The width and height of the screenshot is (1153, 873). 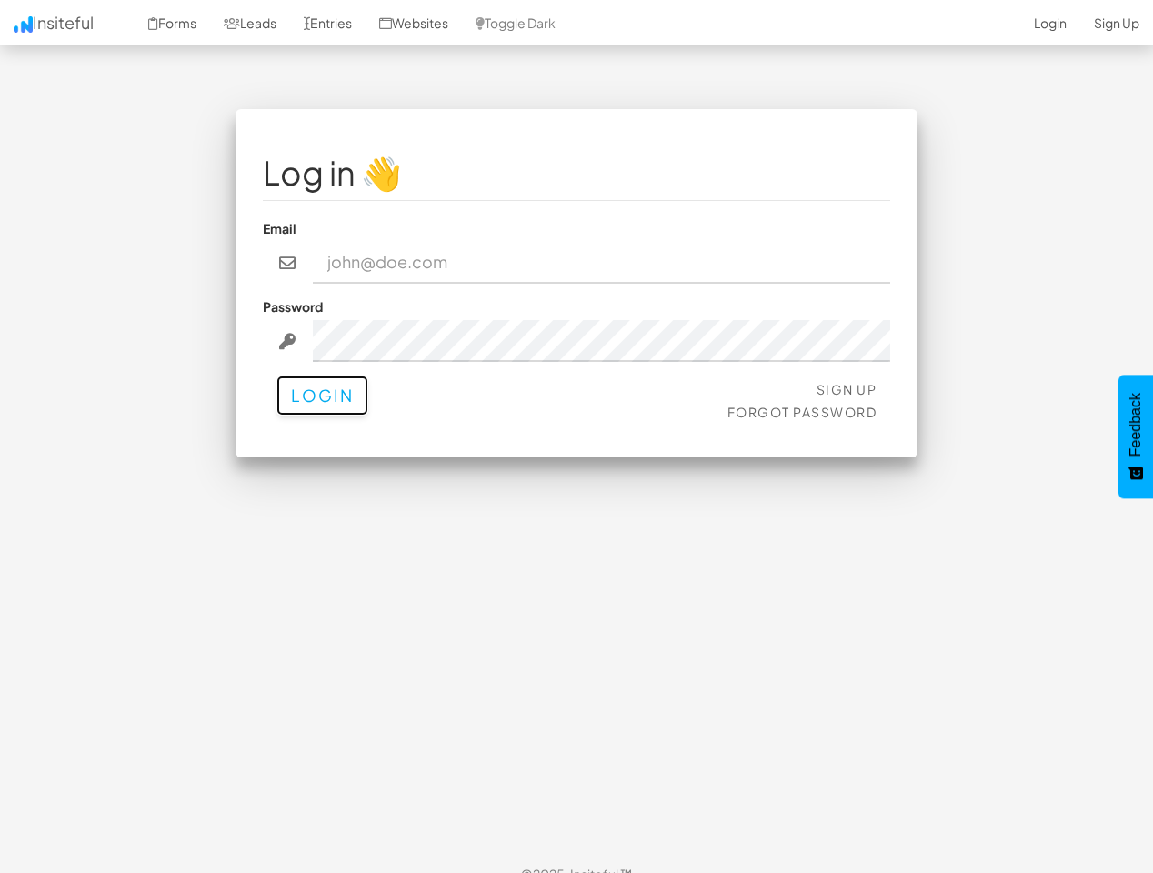 I want to click on button: Login, so click(x=322, y=396).